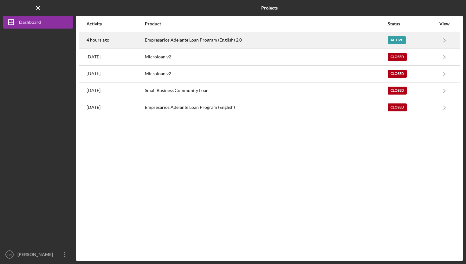 The height and width of the screenshot is (264, 466). I want to click on time: 2023-05-23 00:37, so click(93, 107).